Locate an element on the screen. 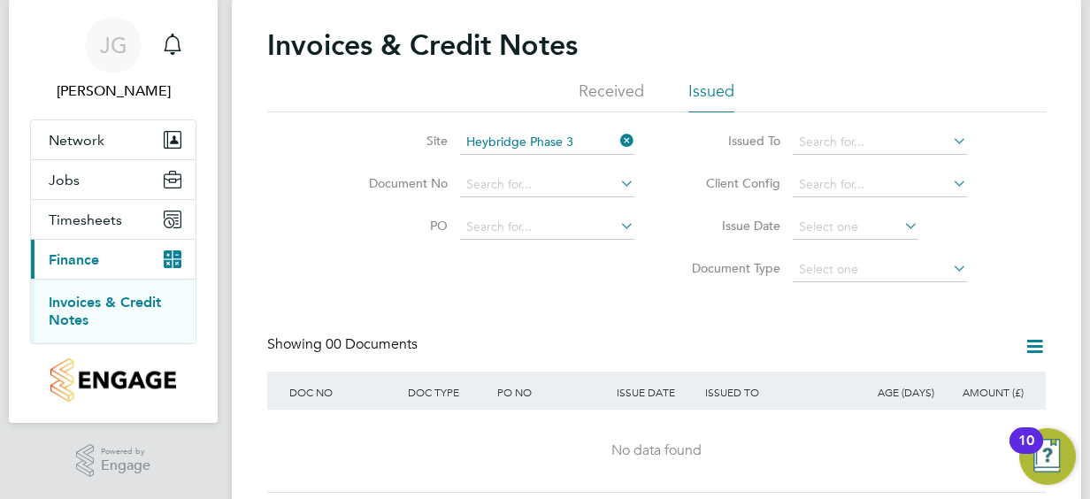 This screenshot has height=499, width=1090. div: No data found is located at coordinates (656, 450).